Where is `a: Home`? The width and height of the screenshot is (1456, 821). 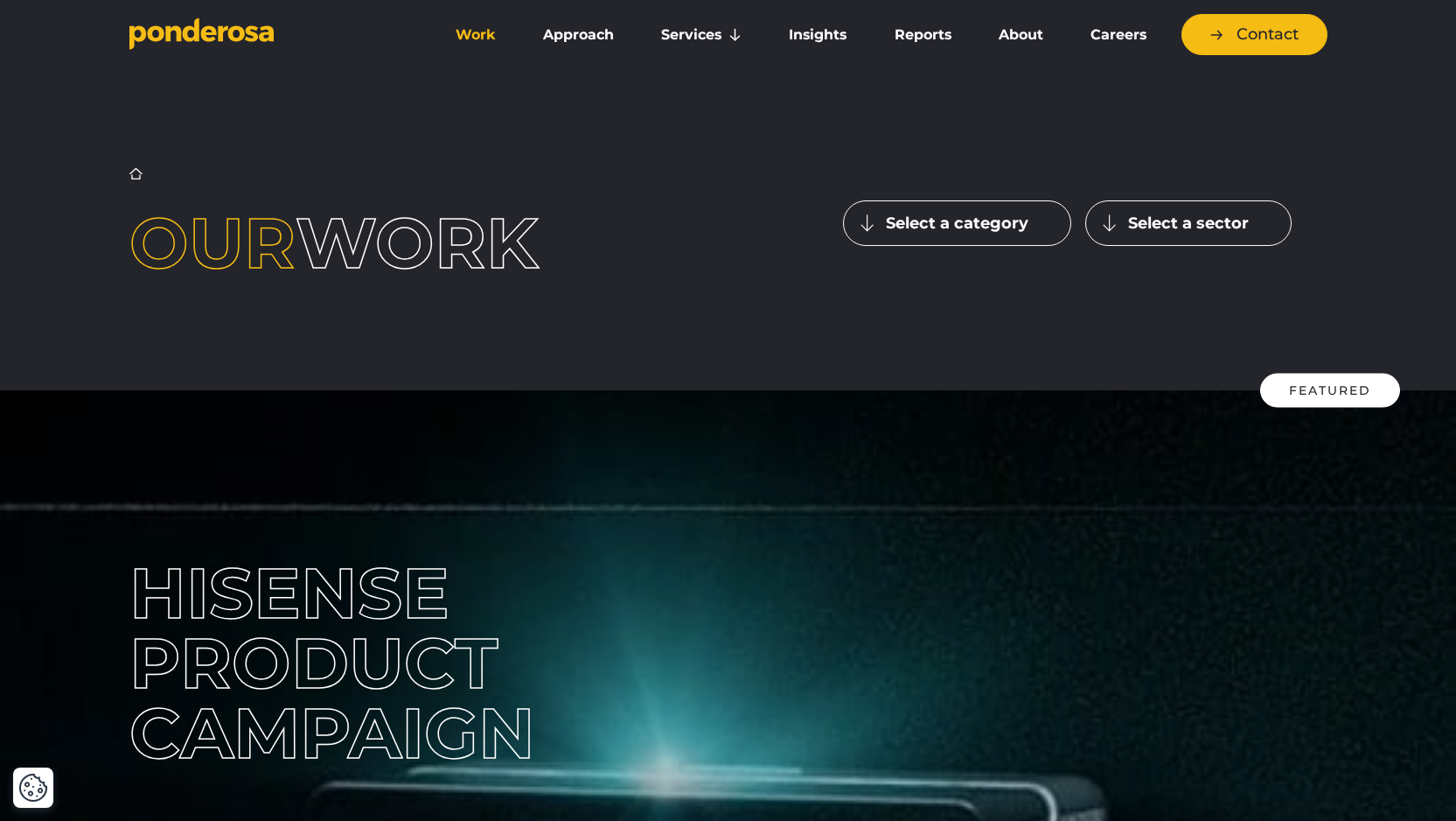 a: Home is located at coordinates (136, 173).